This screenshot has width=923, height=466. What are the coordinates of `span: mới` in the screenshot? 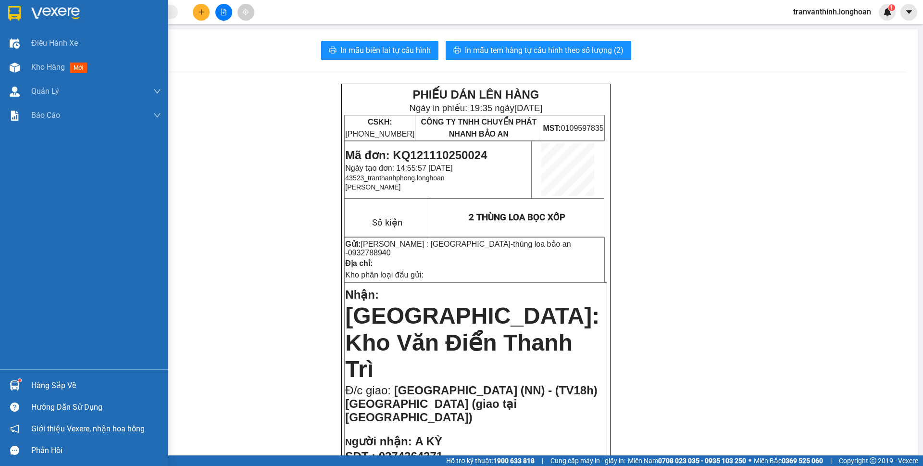 It's located at (78, 68).